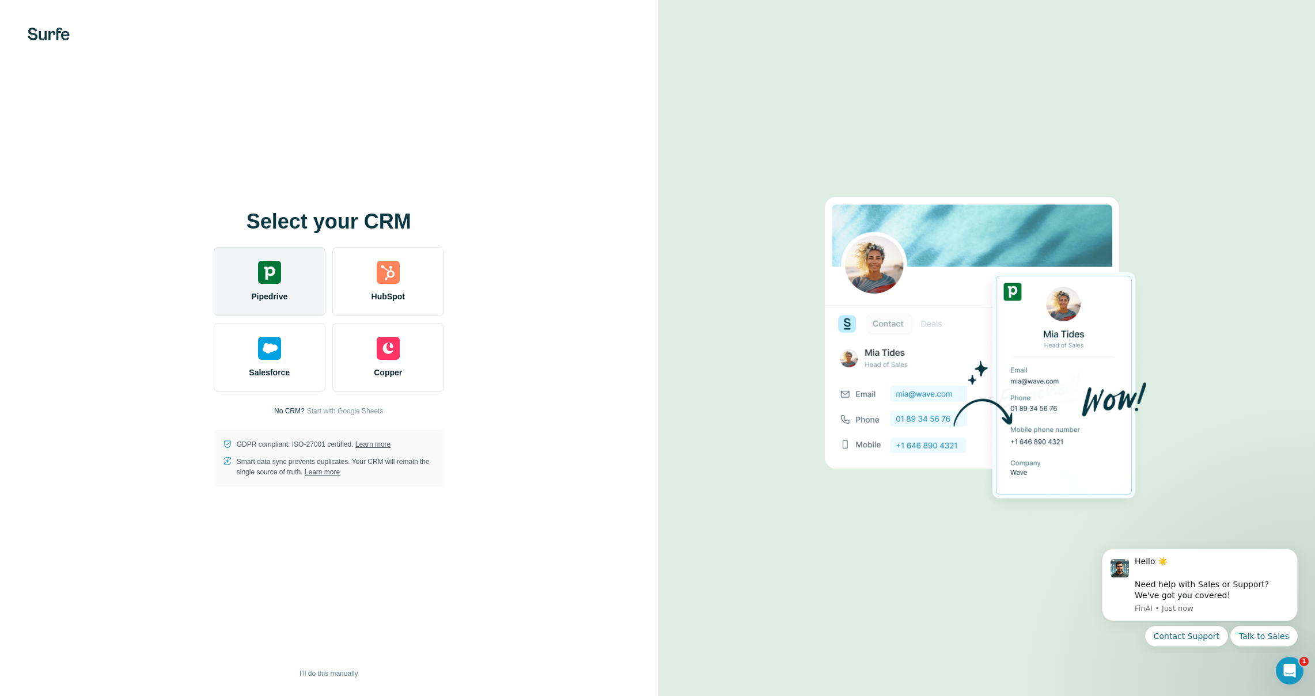 This screenshot has height=696, width=1315. I want to click on p: Smart data sync prevents duplicates. Your CRM will remain the single source of truth., so click(336, 467).